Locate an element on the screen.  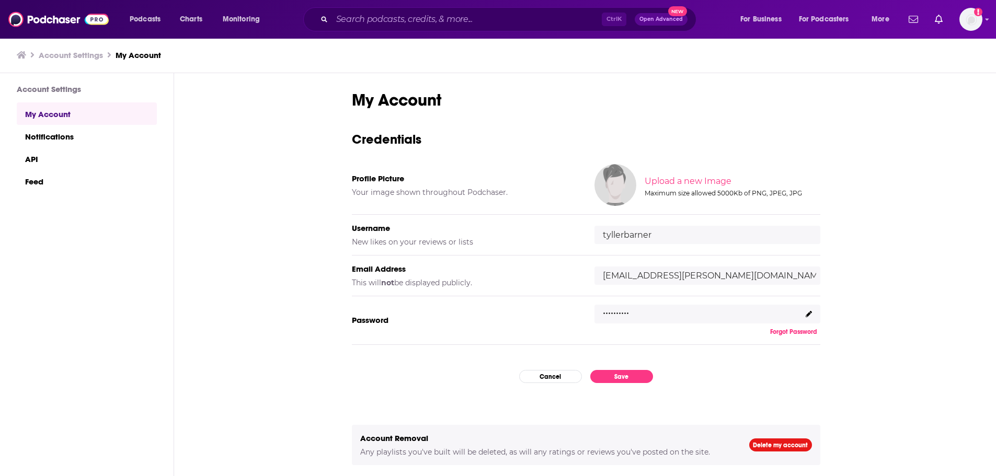
a: API is located at coordinates (87, 158).